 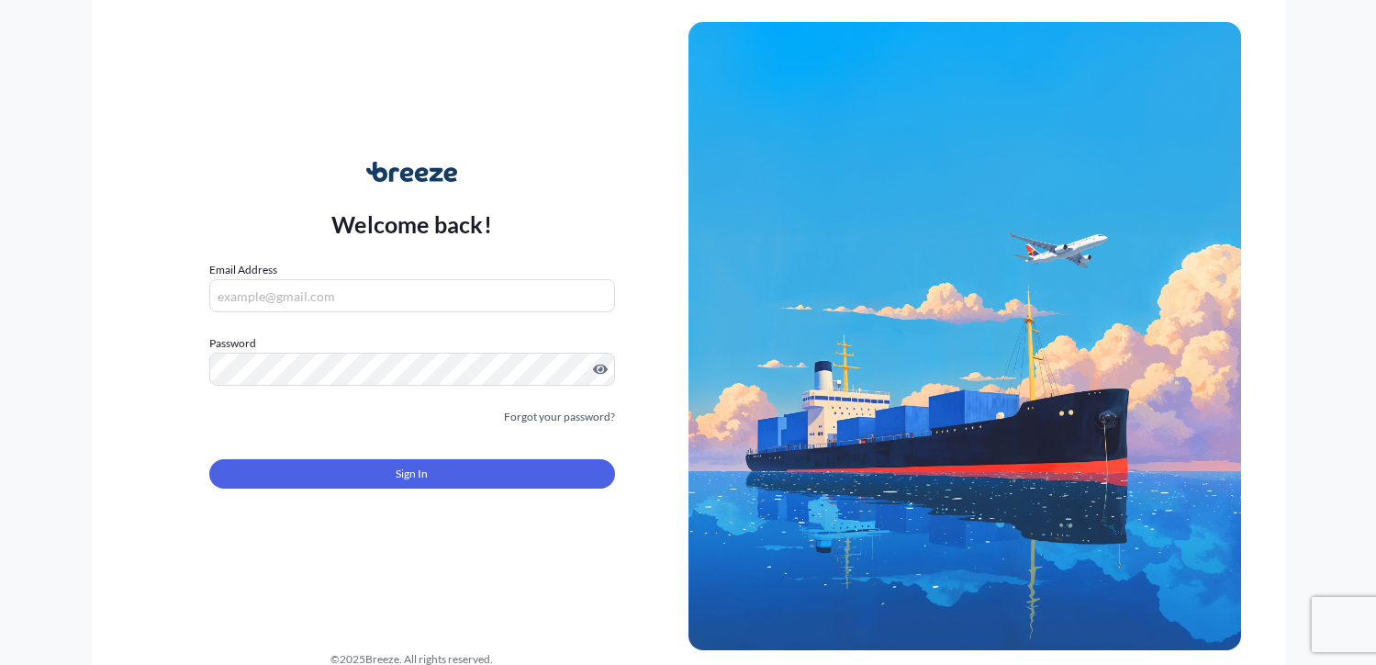 What do you see at coordinates (559, 417) in the screenshot?
I see `a: Forgot your password?` at bounding box center [559, 417].